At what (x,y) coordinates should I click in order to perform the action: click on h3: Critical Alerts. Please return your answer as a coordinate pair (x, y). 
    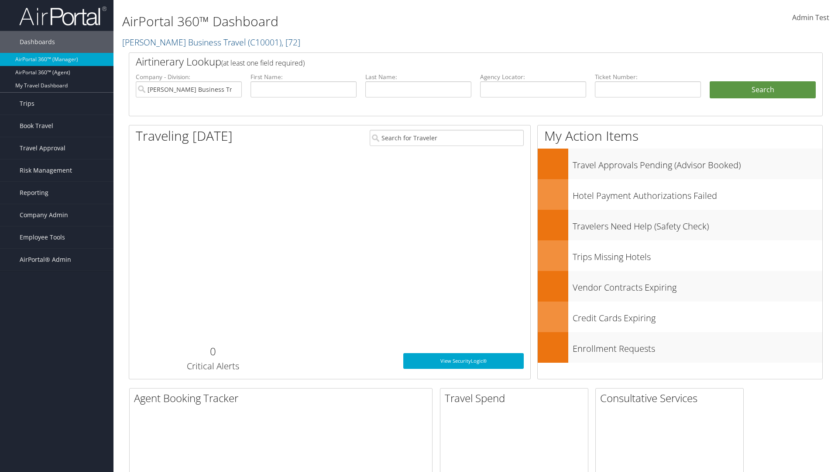
    Looking at the image, I should click on (213, 366).